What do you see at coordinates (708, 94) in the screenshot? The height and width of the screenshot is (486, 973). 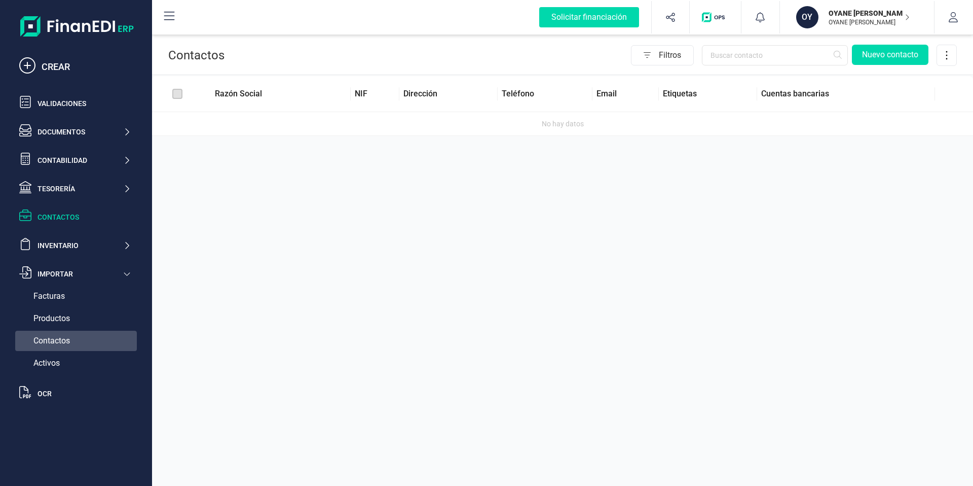 I see `th: Etiquetas` at bounding box center [708, 94].